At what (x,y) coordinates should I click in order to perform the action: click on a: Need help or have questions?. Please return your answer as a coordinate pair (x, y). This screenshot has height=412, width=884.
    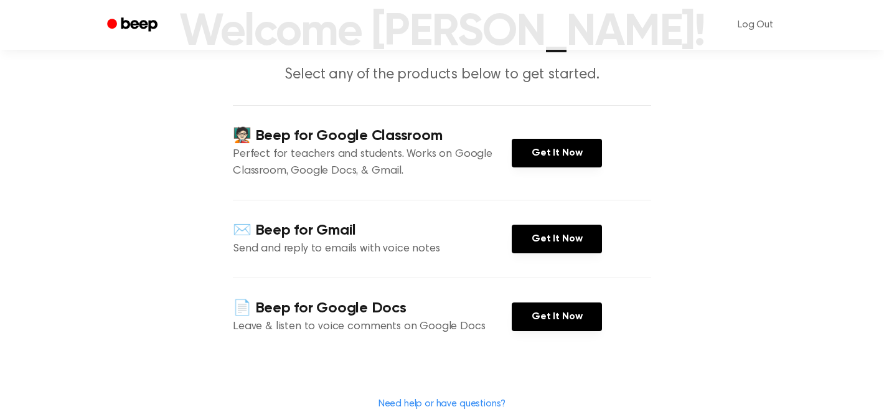
    Looking at the image, I should click on (442, 404).